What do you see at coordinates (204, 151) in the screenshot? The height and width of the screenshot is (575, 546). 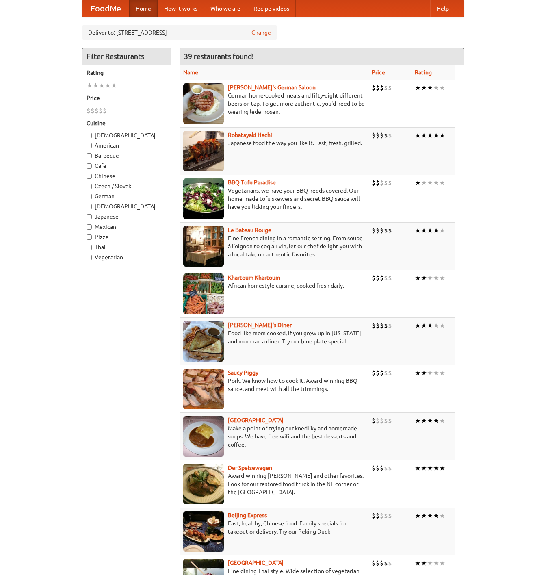 I see `img: robatayaki.jpg` at bounding box center [204, 151].